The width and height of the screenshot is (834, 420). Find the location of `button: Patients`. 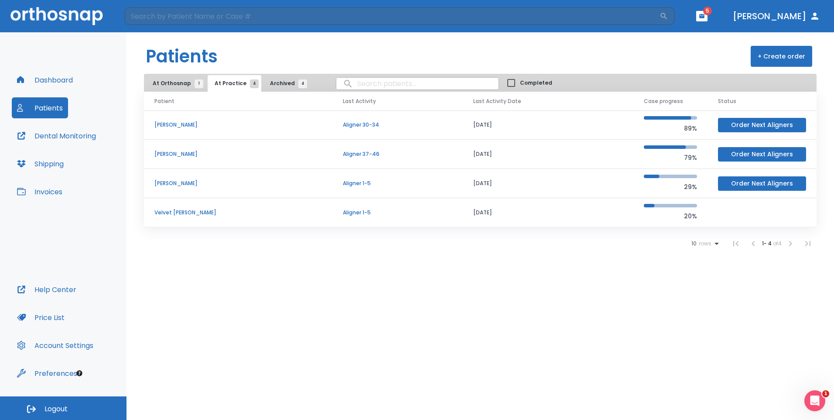

button: Patients is located at coordinates (40, 108).